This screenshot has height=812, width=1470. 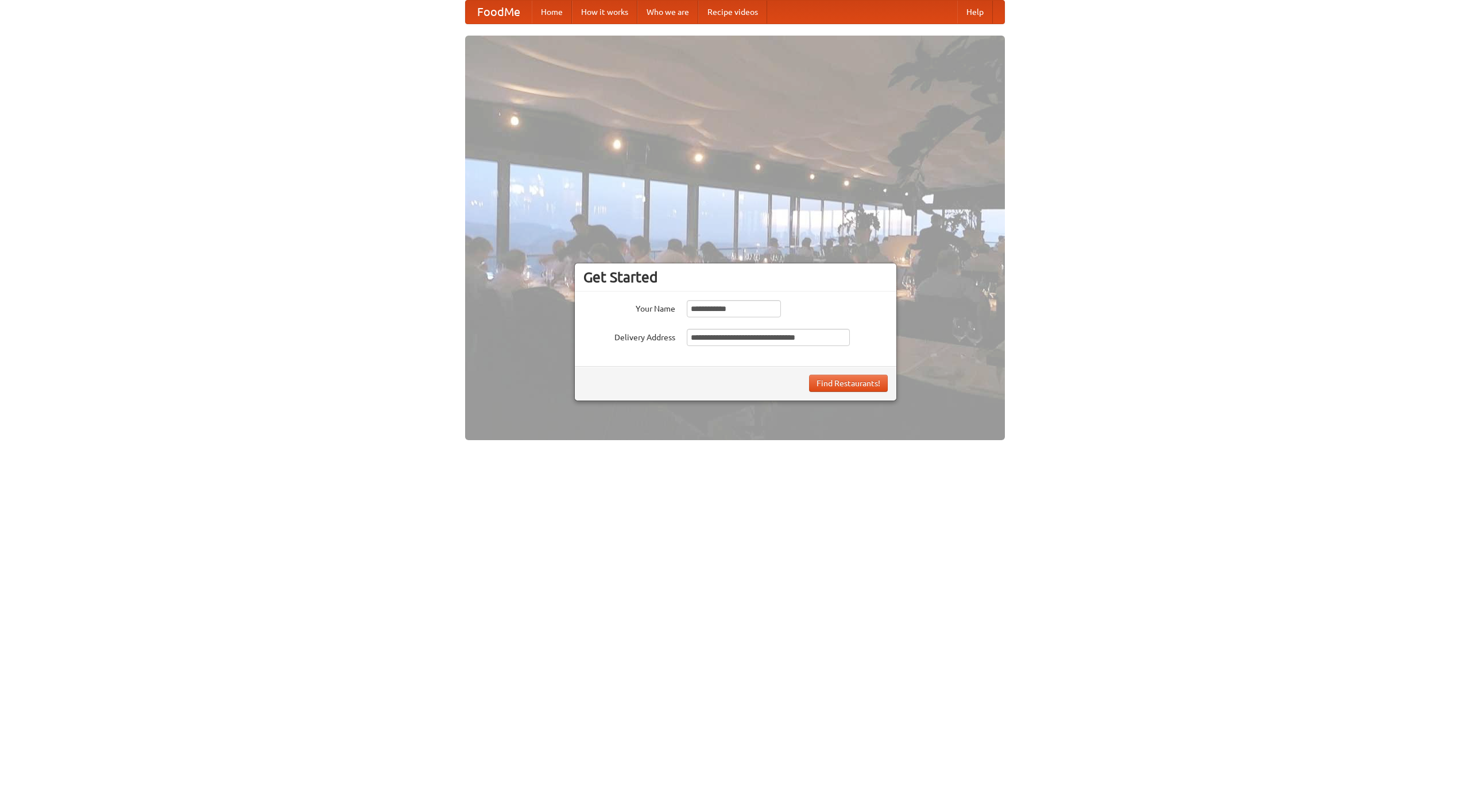 I want to click on a: Help, so click(x=976, y=12).